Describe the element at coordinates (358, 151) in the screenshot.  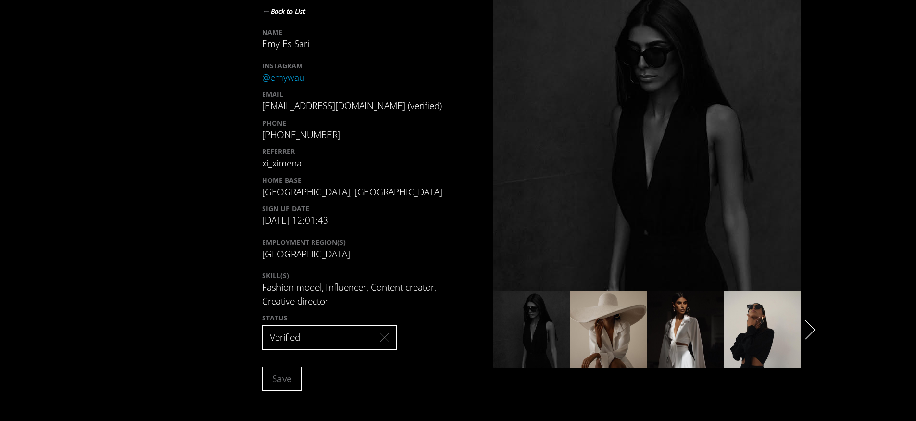
I see `div: REFERRER` at that location.